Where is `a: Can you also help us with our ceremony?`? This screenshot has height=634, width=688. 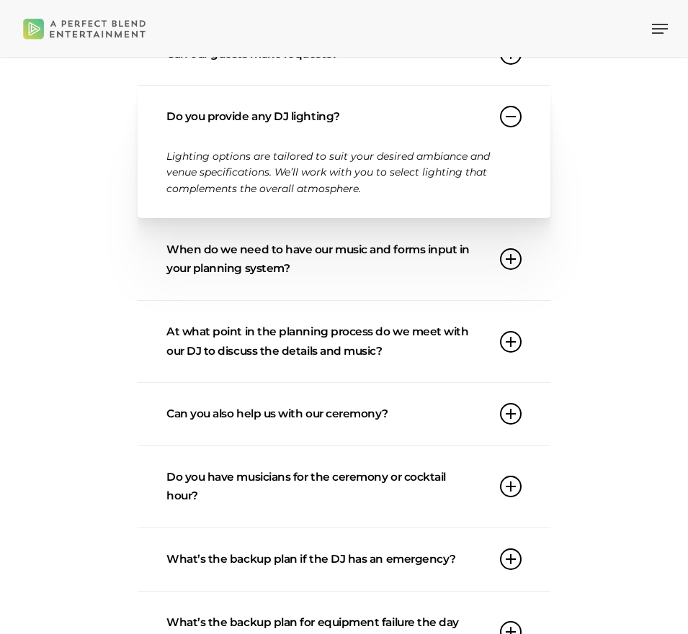 a: Can you also help us with our ceremony? is located at coordinates (343, 414).